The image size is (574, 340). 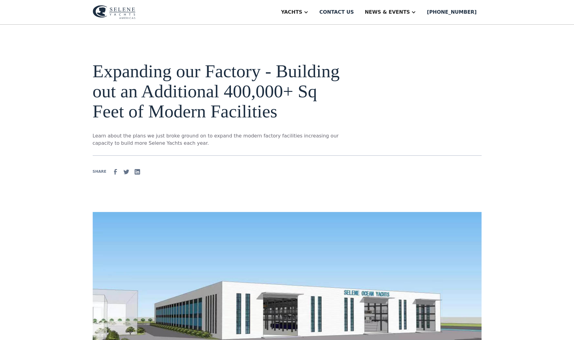 What do you see at coordinates (292, 12) in the screenshot?
I see `div: Yachts` at bounding box center [292, 12].